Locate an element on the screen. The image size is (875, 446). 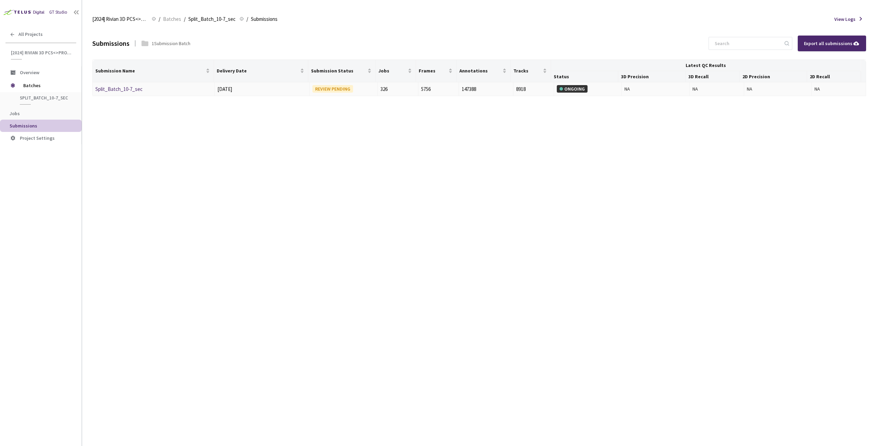
span: All Projects is located at coordinates (30, 34).